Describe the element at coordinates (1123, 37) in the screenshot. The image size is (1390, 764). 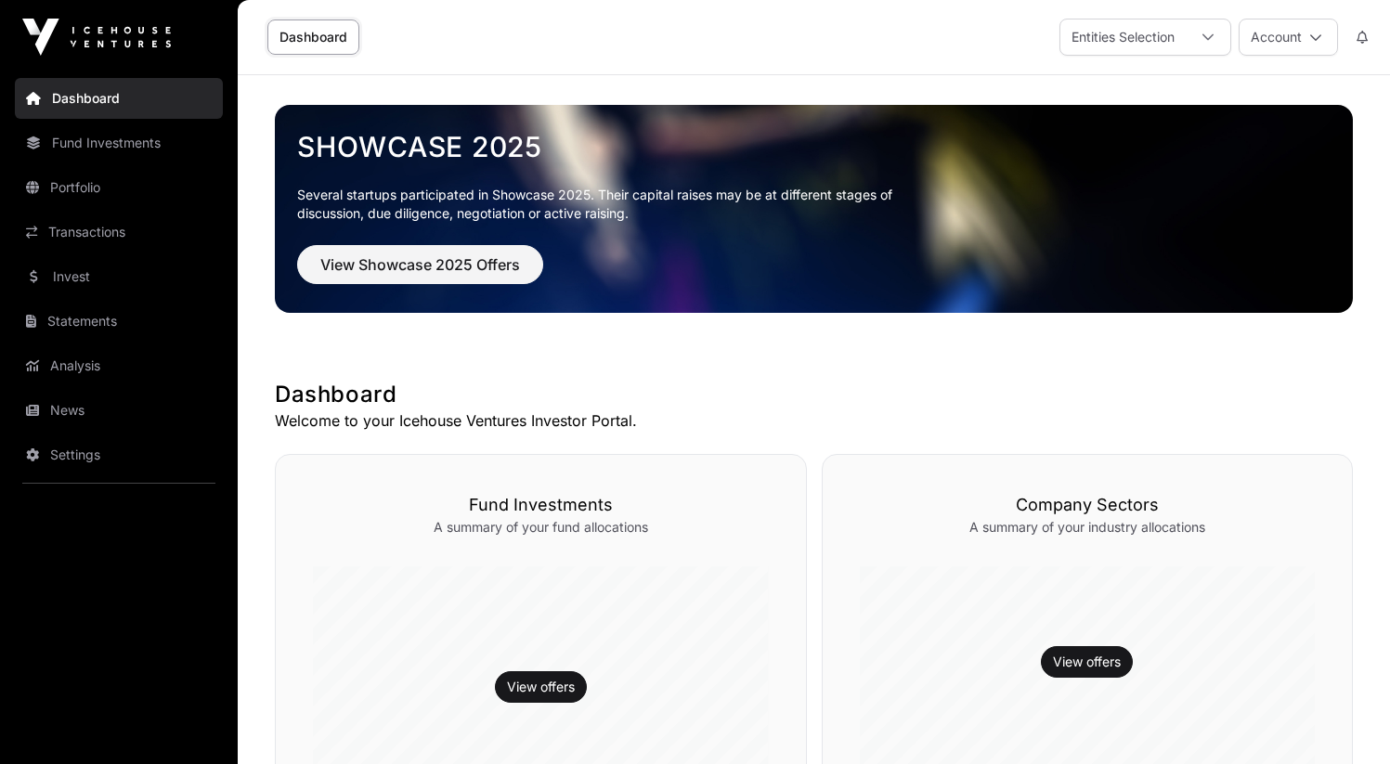
I see `div: Entities Selection` at that location.